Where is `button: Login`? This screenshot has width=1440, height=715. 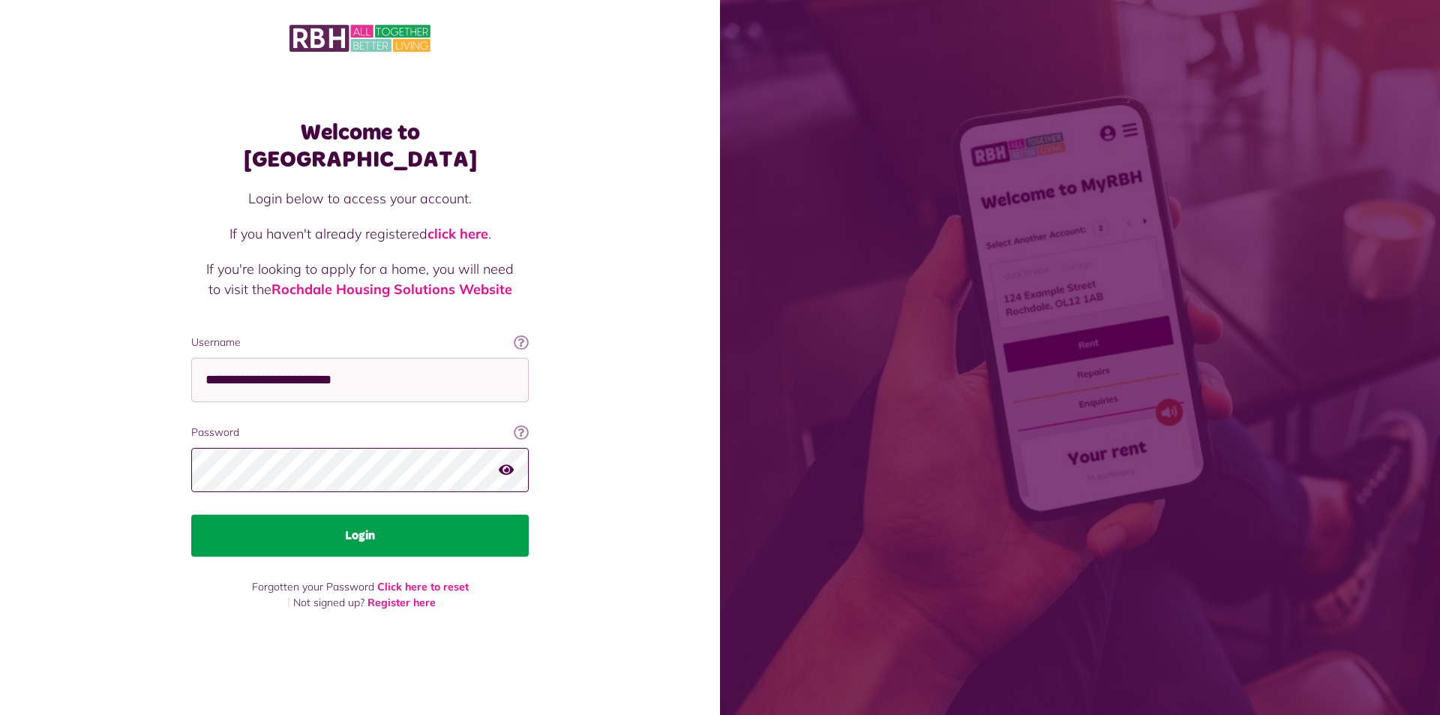 button: Login is located at coordinates (360, 536).